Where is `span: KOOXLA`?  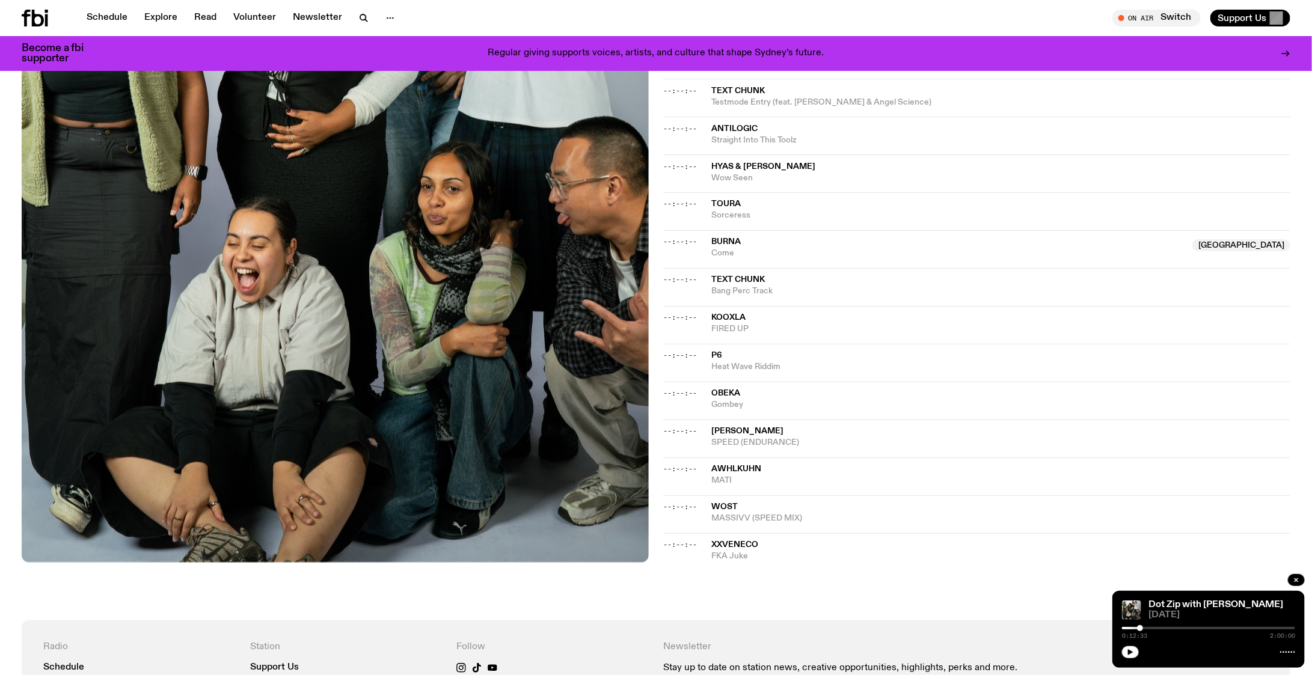 span: KOOXLA is located at coordinates (728, 318).